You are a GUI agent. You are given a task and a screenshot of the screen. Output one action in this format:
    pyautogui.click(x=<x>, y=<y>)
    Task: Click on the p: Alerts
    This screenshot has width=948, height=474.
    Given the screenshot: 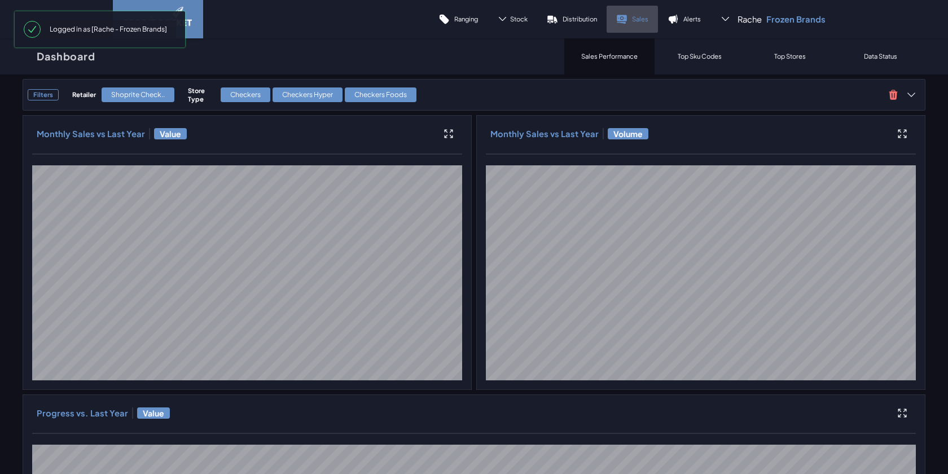 What is the action you would take?
    pyautogui.click(x=692, y=19)
    